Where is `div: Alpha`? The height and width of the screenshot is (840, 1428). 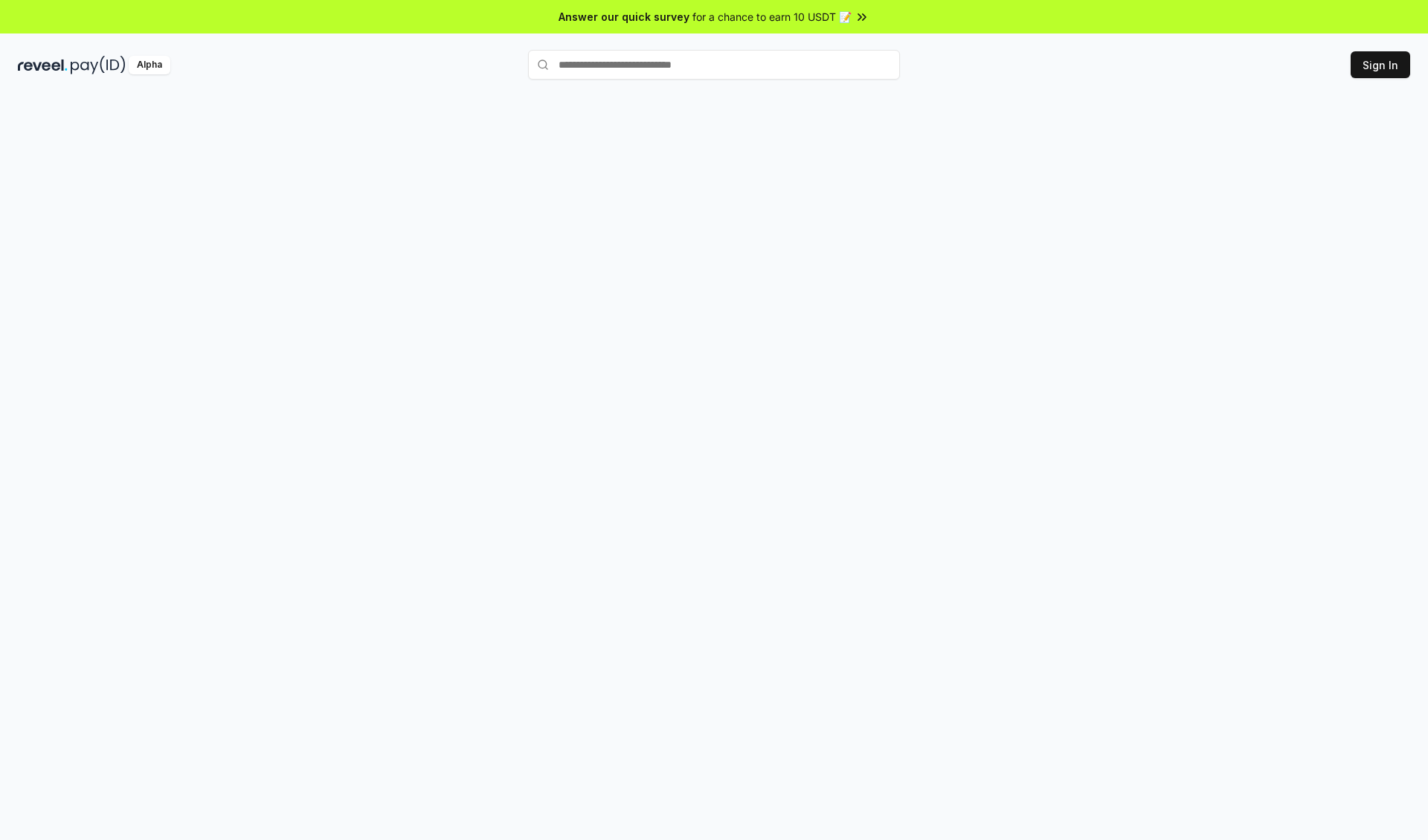 div: Alpha is located at coordinates (149, 65).